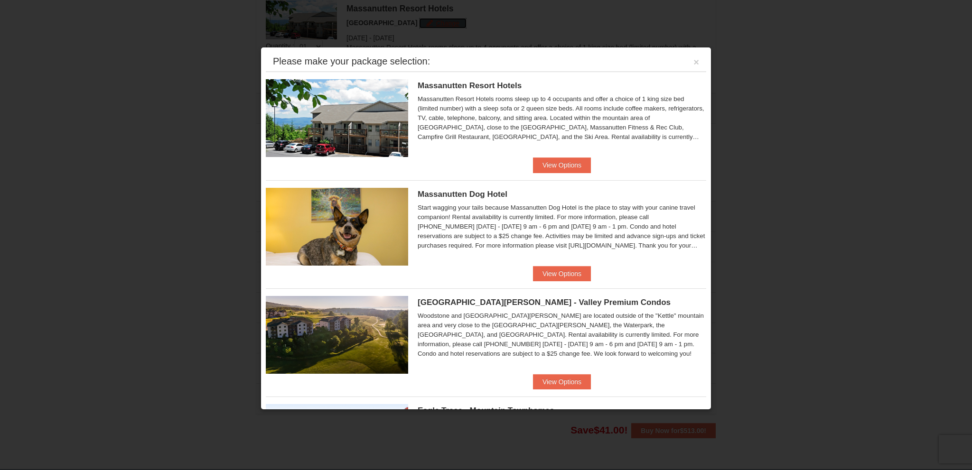 The width and height of the screenshot is (972, 470). I want to click on span: Massanutten Dog Hotel, so click(462, 194).